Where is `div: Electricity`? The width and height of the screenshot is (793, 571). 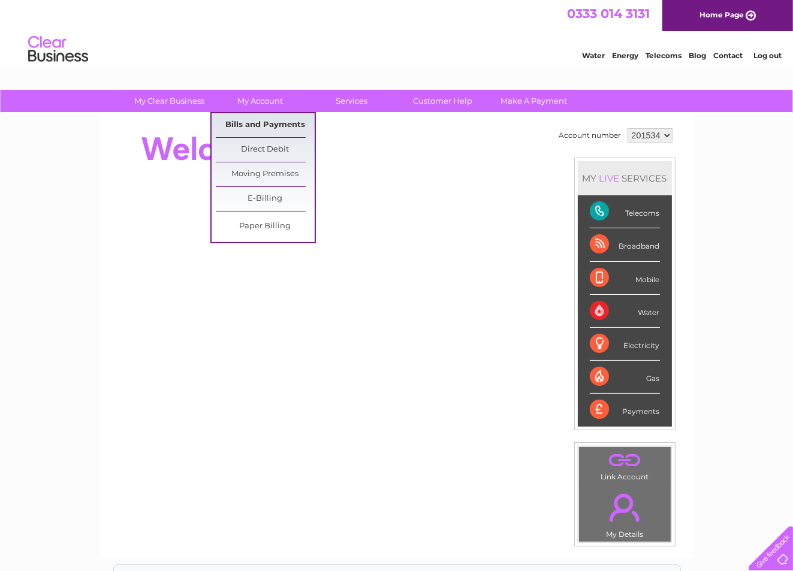 div: Electricity is located at coordinates (625, 344).